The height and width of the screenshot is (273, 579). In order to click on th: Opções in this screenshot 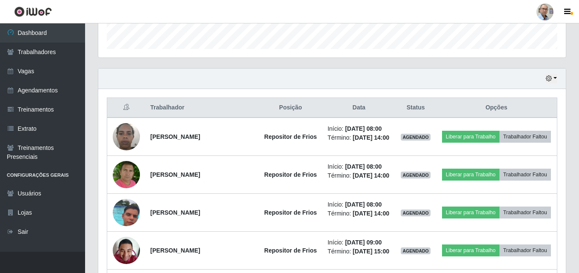, I will do `click(497, 108)`.